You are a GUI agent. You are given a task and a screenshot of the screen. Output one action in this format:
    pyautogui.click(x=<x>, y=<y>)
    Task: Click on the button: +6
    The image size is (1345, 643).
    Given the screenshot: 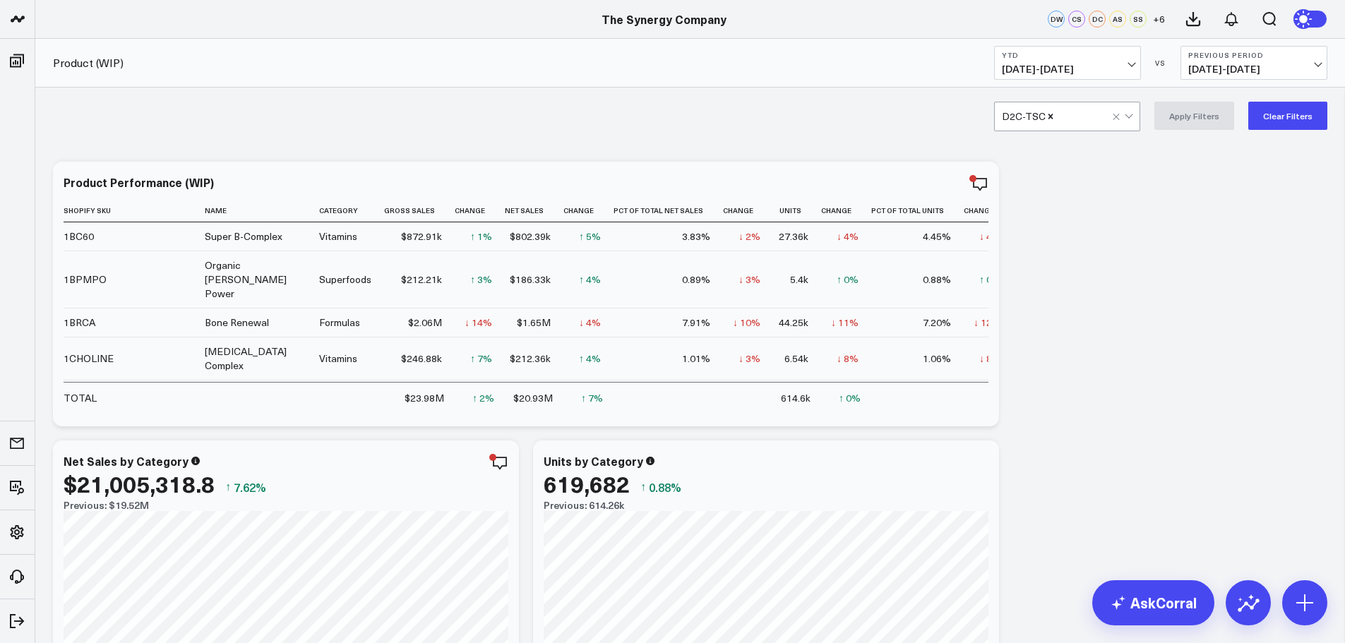 What is the action you would take?
    pyautogui.click(x=1159, y=19)
    